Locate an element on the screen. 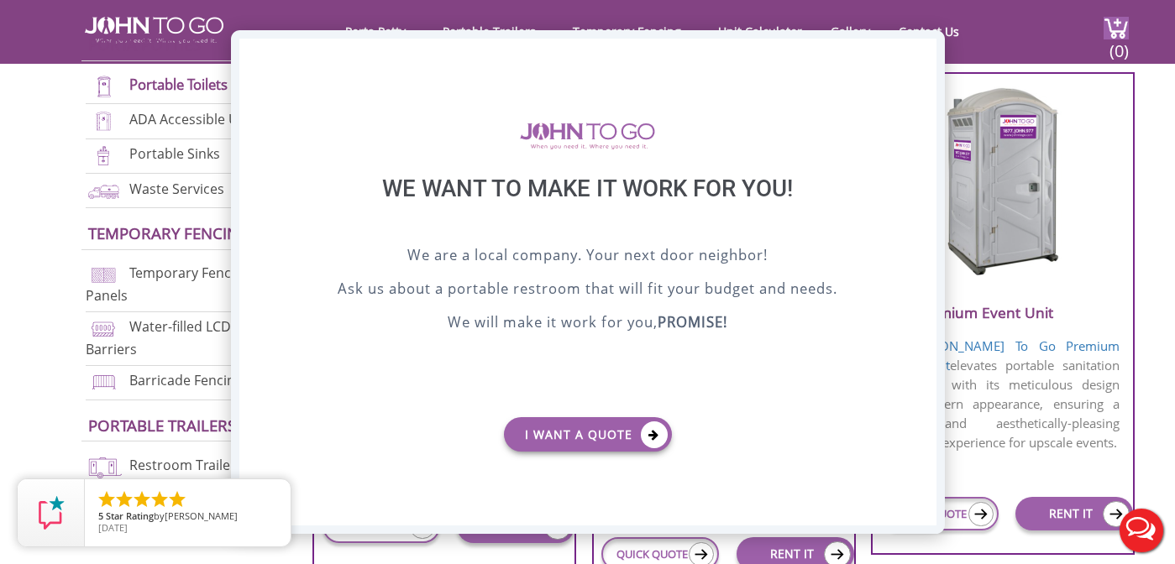 Image resolution: width=1175 pixels, height=564 pixels. span: Star Rating is located at coordinates (129, 516).